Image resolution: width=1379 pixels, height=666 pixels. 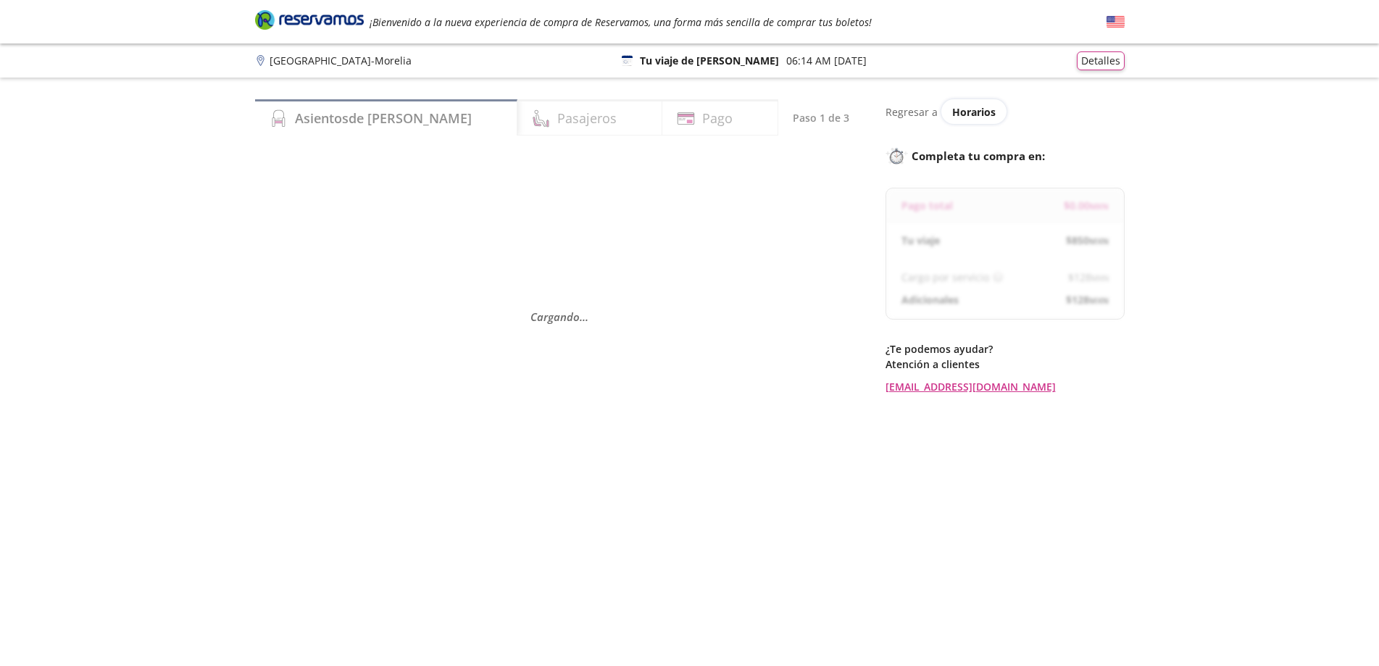 What do you see at coordinates (945, 277) in the screenshot?
I see `p: Cargo por servicio` at bounding box center [945, 277].